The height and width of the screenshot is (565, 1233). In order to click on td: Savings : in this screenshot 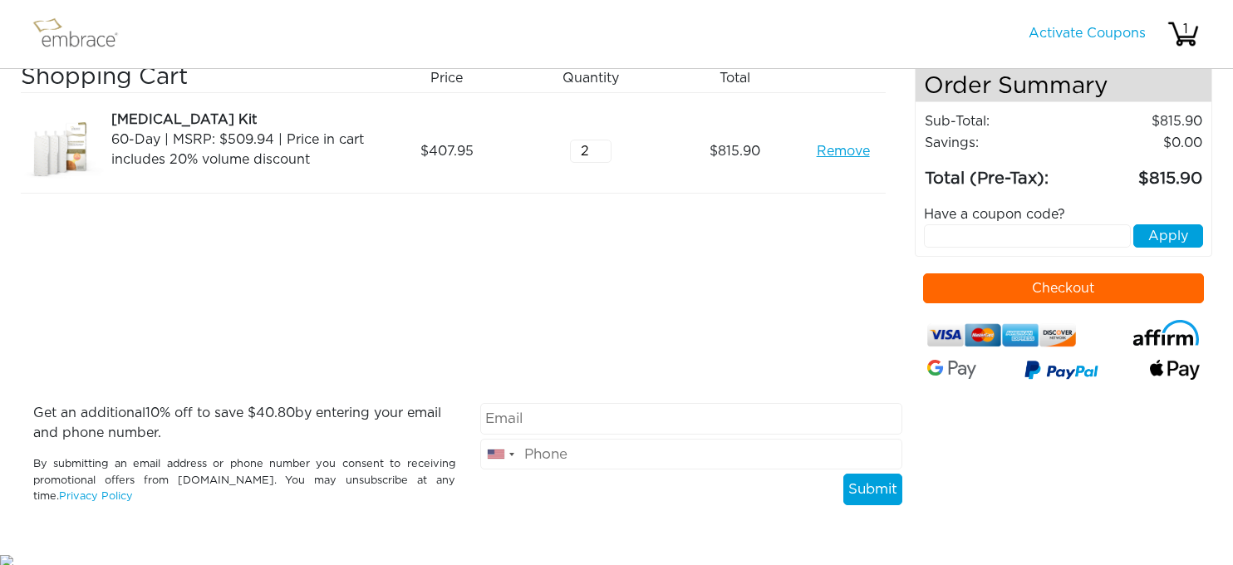, I will do `click(1001, 143)`.